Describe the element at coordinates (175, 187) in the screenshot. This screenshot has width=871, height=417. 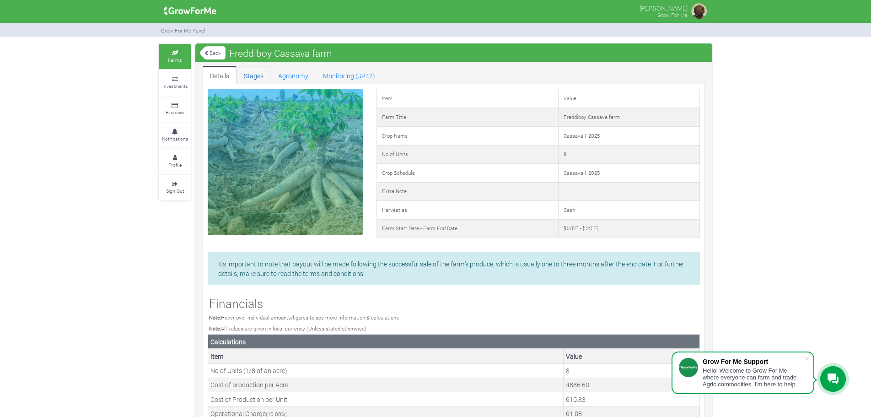
I see `a: Sign Out` at that location.